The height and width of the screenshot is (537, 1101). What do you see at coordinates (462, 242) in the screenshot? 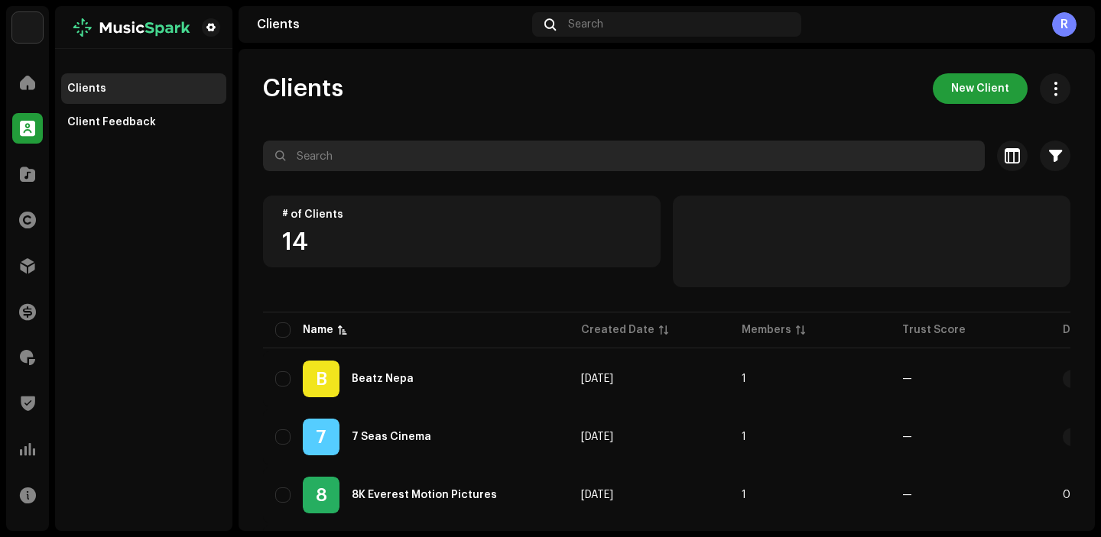
I see `re-o-card-value: # of Clients` at bounding box center [462, 242].